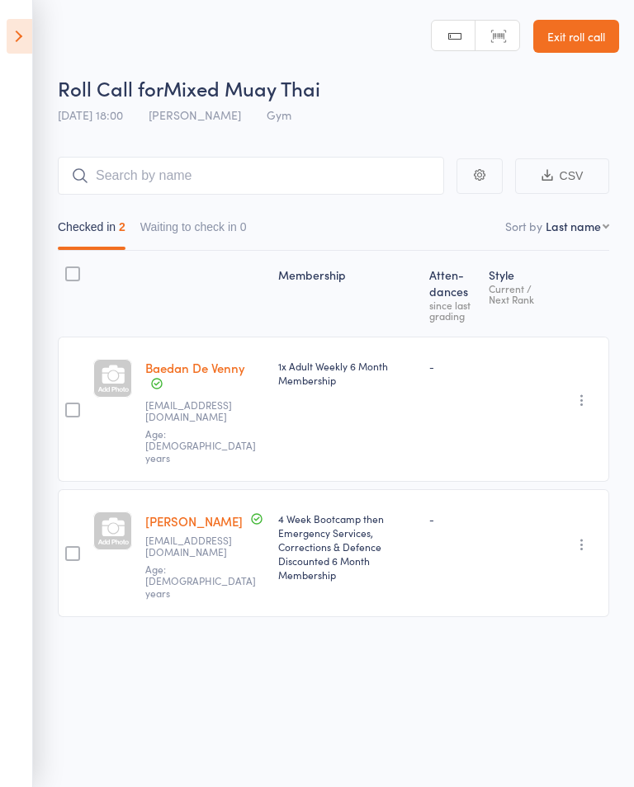  I want to click on small: Nathan960@msn.com, so click(199, 546).